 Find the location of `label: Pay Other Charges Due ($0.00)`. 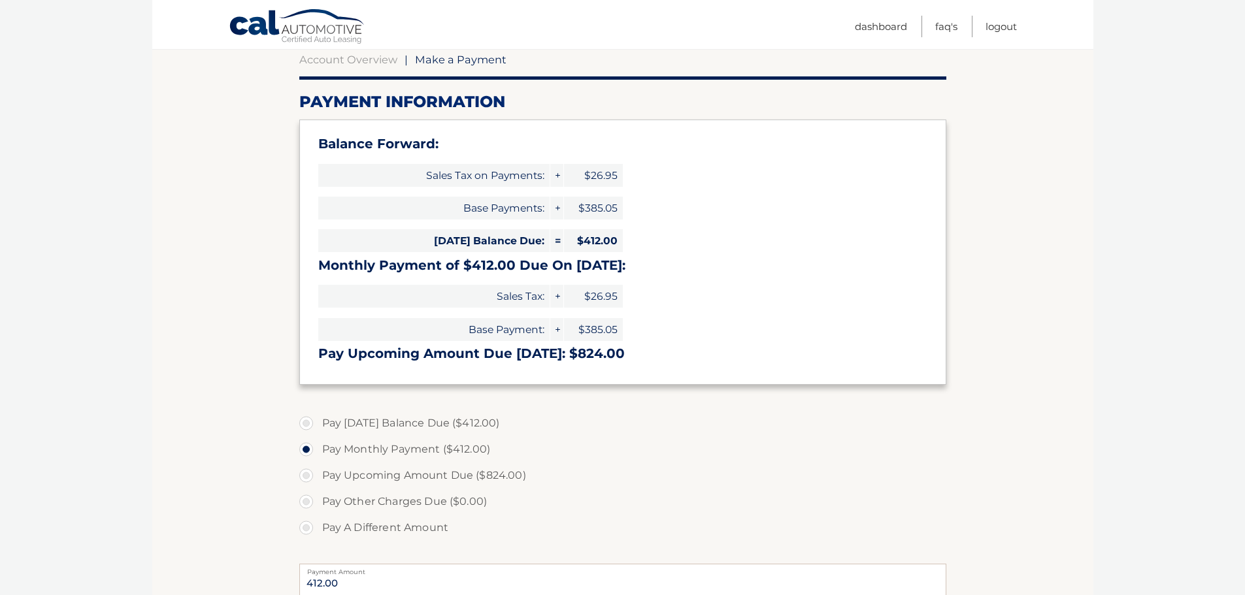

label: Pay Other Charges Due ($0.00) is located at coordinates (623, 502).